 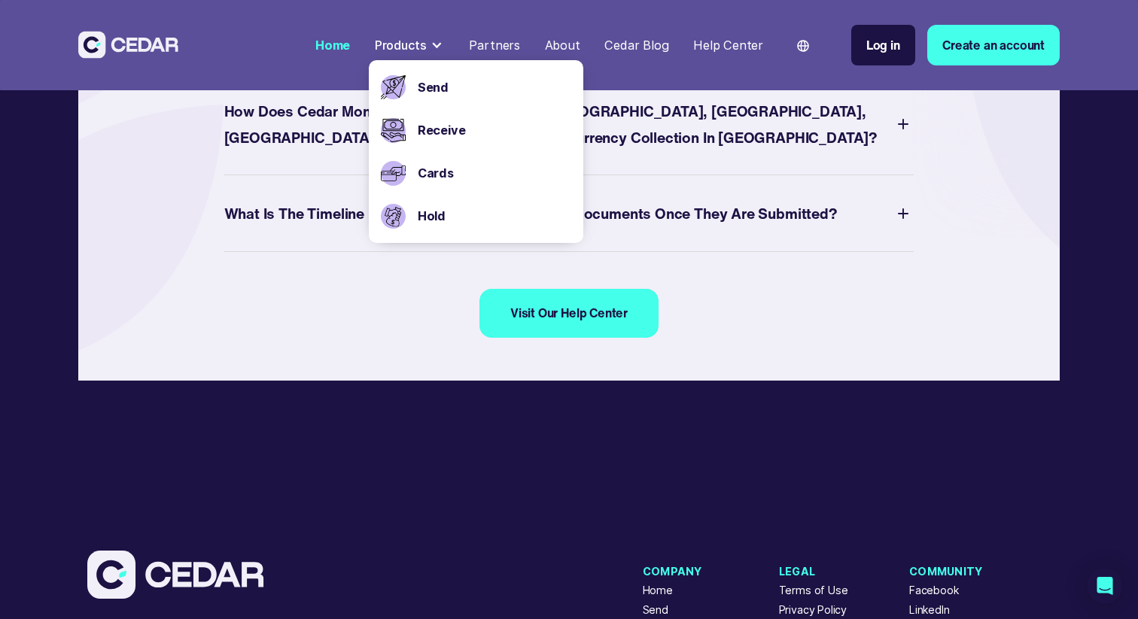 I want to click on div: LinkedIn, so click(x=929, y=609).